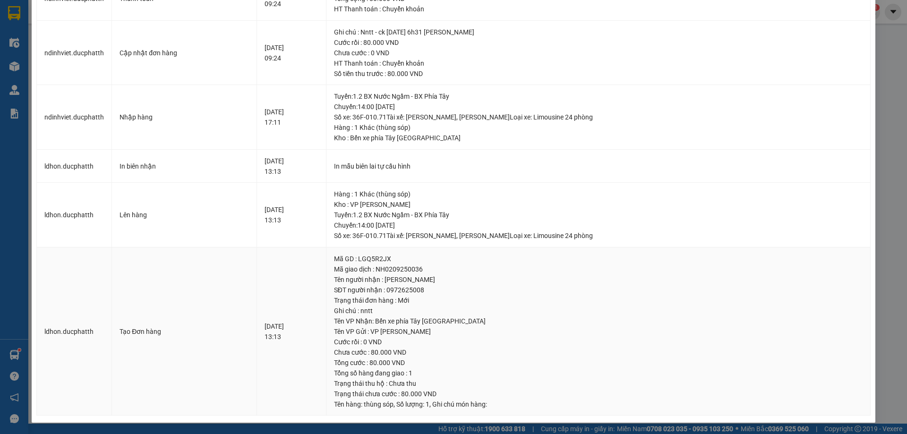  What do you see at coordinates (598, 394) in the screenshot?
I see `div: Trạng thái chưa cước : 80.000 VND` at bounding box center [598, 394].